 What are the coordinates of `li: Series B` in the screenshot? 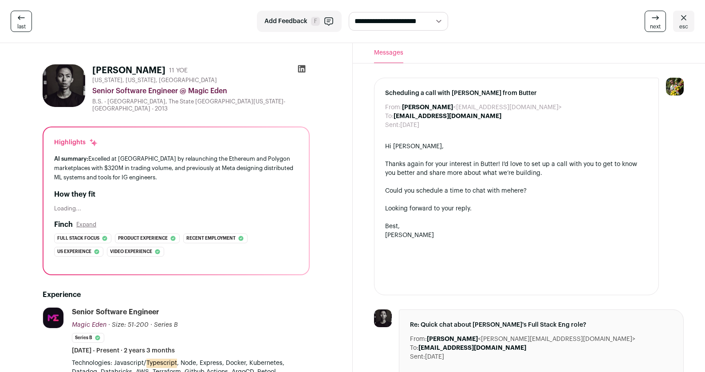 It's located at (88, 338).